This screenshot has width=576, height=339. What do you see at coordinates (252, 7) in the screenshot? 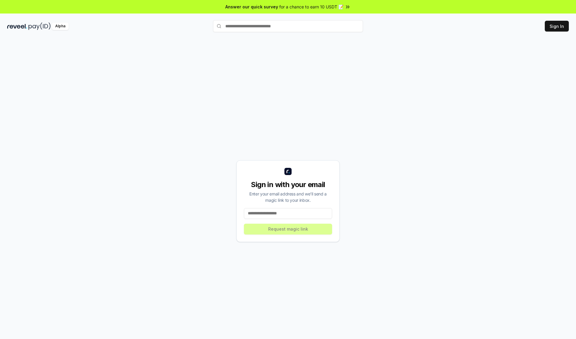
I see `span: Answer our quick survey` at bounding box center [252, 7].